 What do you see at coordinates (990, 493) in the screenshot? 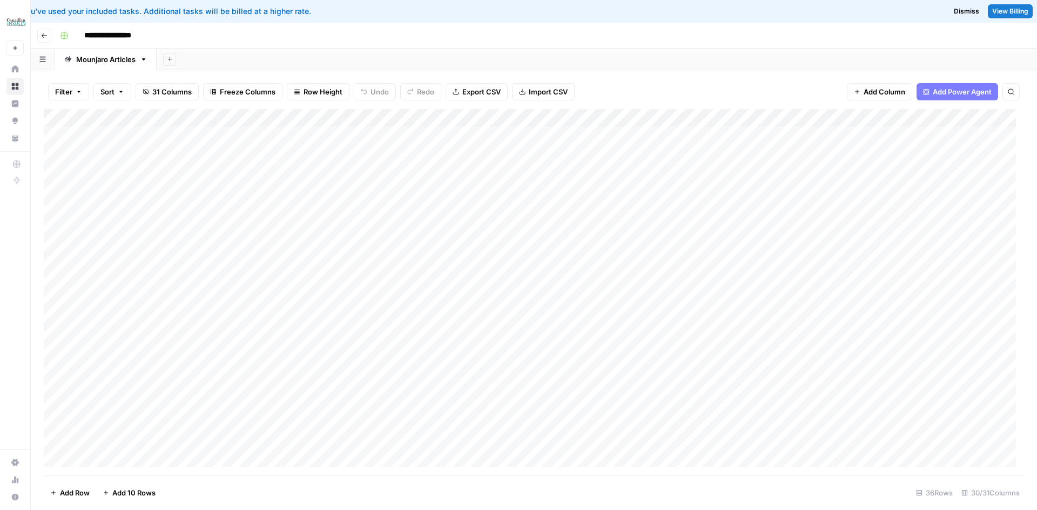
I see `div: 30/31 Columns` at bounding box center [990, 493].